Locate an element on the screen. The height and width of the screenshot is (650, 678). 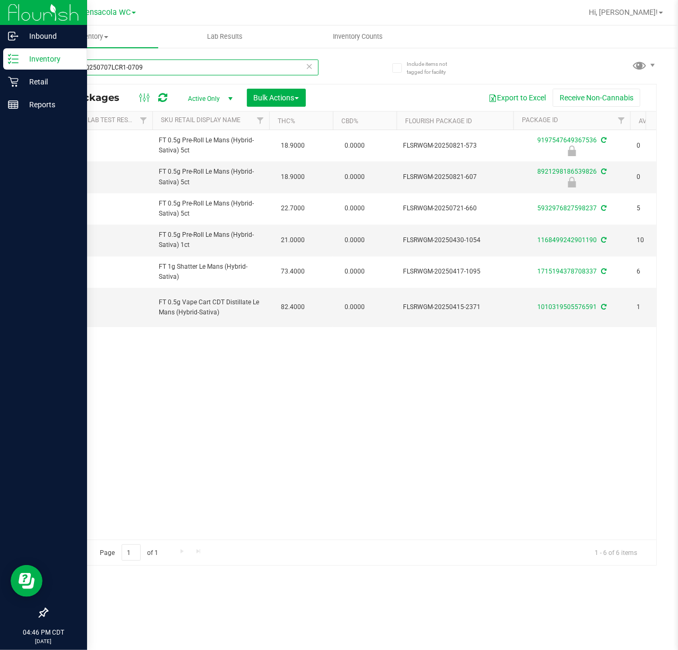
a: Package ID is located at coordinates (540, 120).